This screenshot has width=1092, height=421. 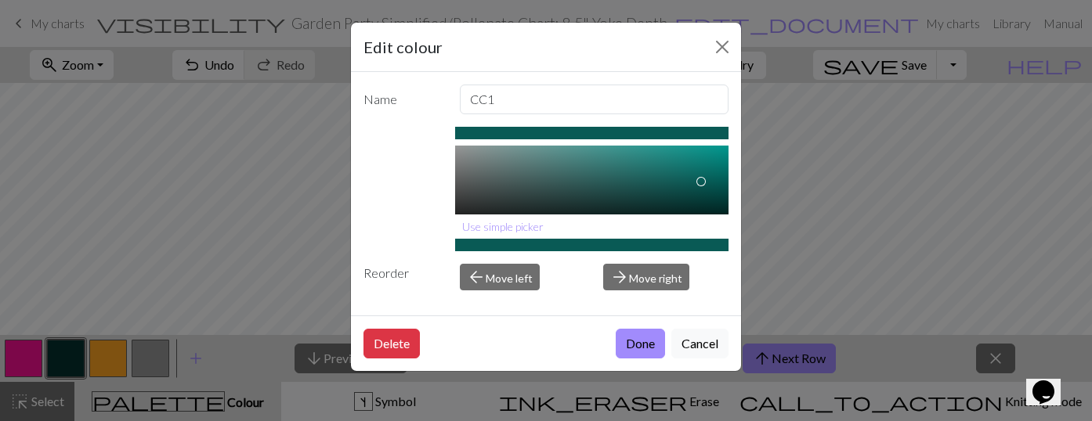 What do you see at coordinates (503, 226) in the screenshot?
I see `button: Use simple picker` at bounding box center [503, 226].